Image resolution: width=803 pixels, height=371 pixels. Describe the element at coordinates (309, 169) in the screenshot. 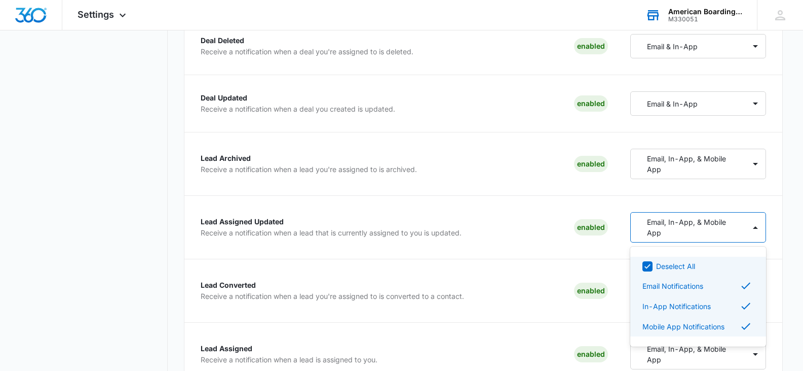

I see `p: Receive a notification when a lead you're assigned to is archived.` at that location.